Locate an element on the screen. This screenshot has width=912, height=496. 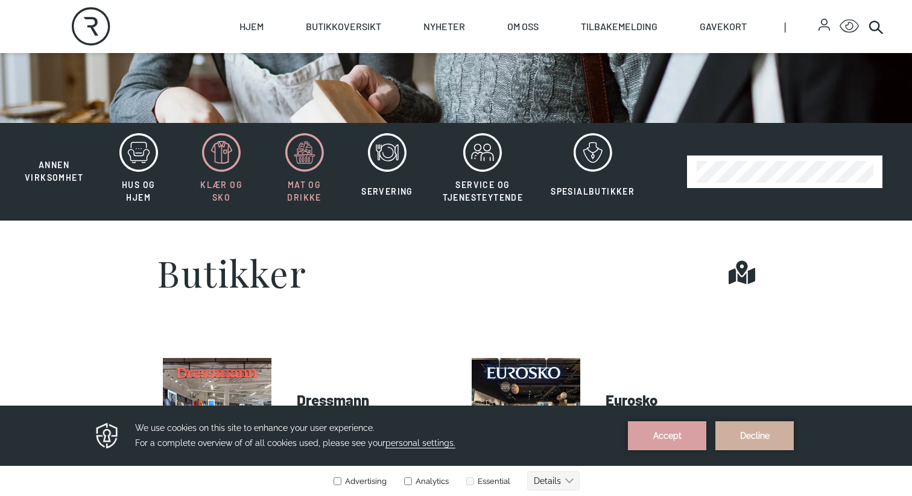
input: Advertising is located at coordinates (337, 75).